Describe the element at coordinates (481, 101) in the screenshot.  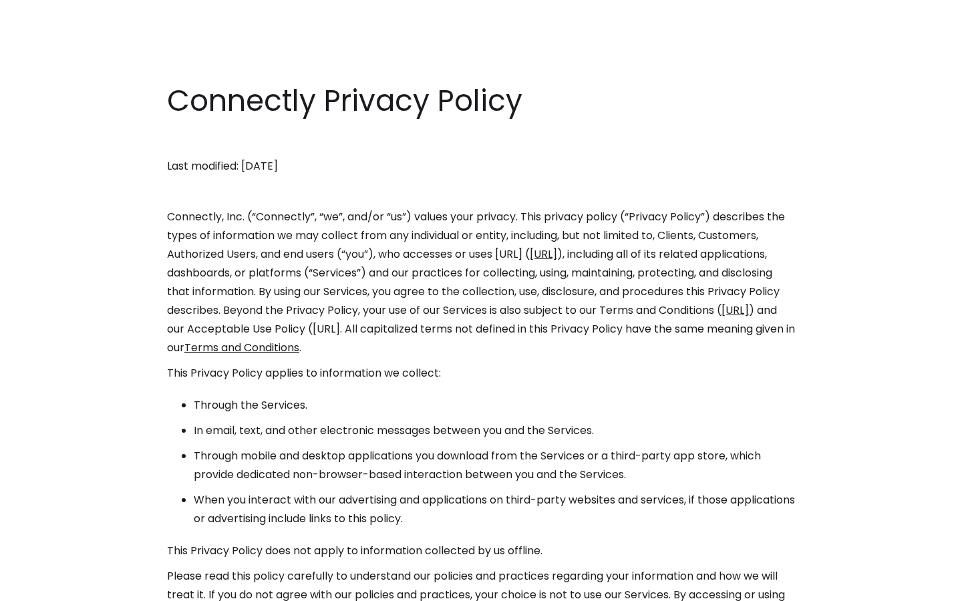
I see `h1: Connectly Privacy Policy` at that location.